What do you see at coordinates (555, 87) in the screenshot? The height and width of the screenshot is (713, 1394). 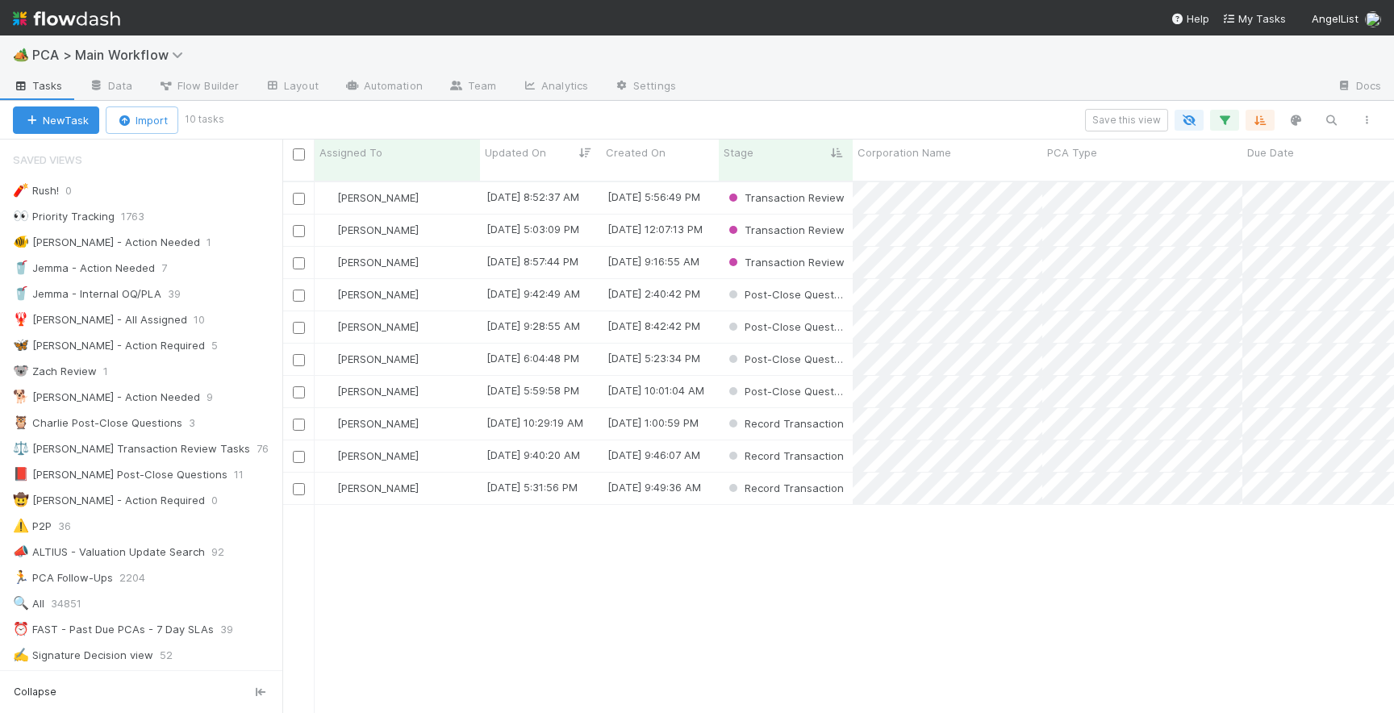 I see `a: Analytics` at bounding box center [555, 87].